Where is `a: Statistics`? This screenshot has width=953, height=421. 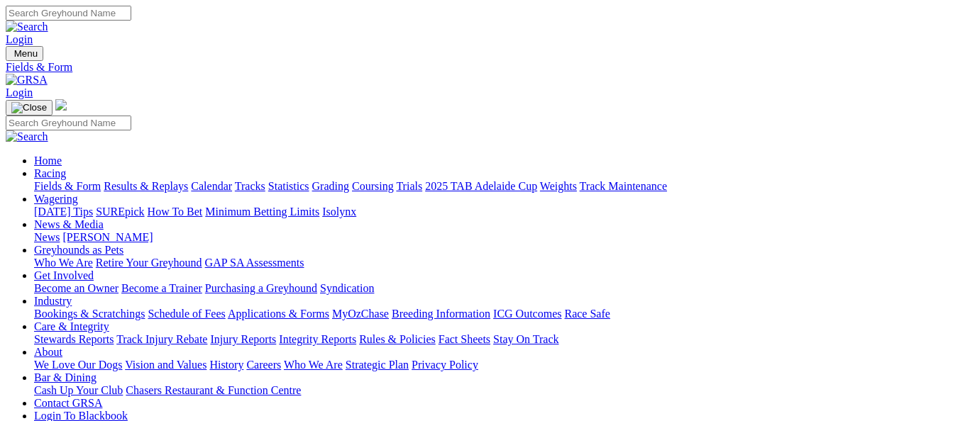
a: Statistics is located at coordinates (289, 186).